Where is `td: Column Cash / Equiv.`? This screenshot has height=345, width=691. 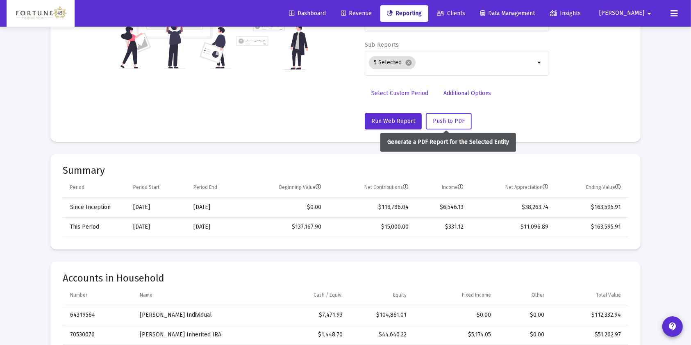
td: Column Cash / Equiv. is located at coordinates (307, 295).